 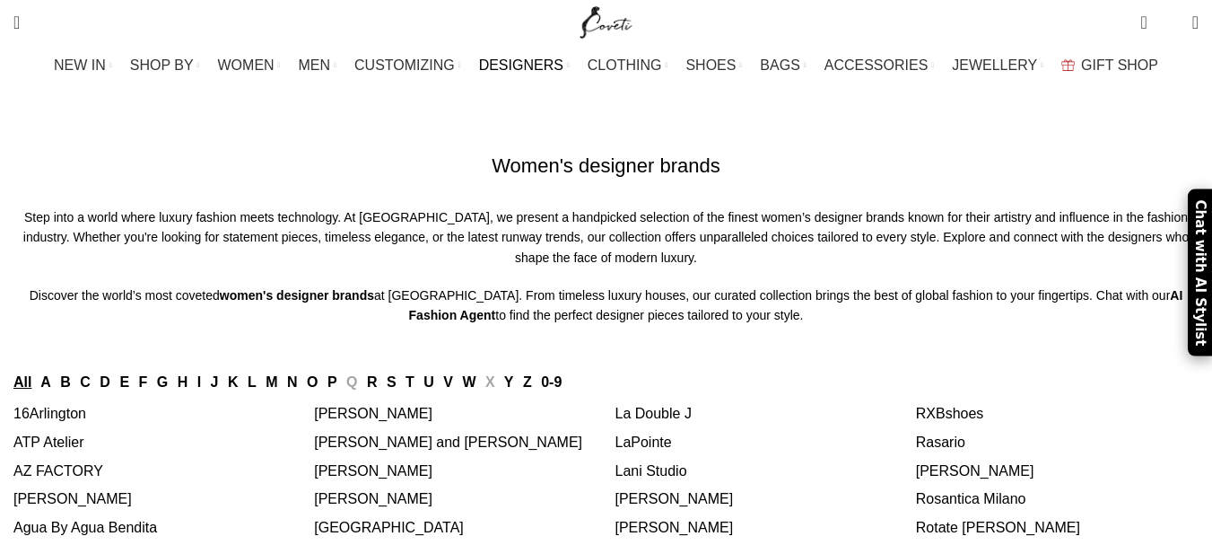 What do you see at coordinates (528, 381) in the screenshot?
I see `a: Z` at bounding box center [528, 381].